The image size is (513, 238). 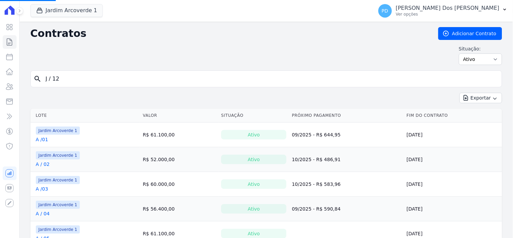 What do you see at coordinates (481, 98) in the screenshot?
I see `button: Exportar` at bounding box center [481, 98].